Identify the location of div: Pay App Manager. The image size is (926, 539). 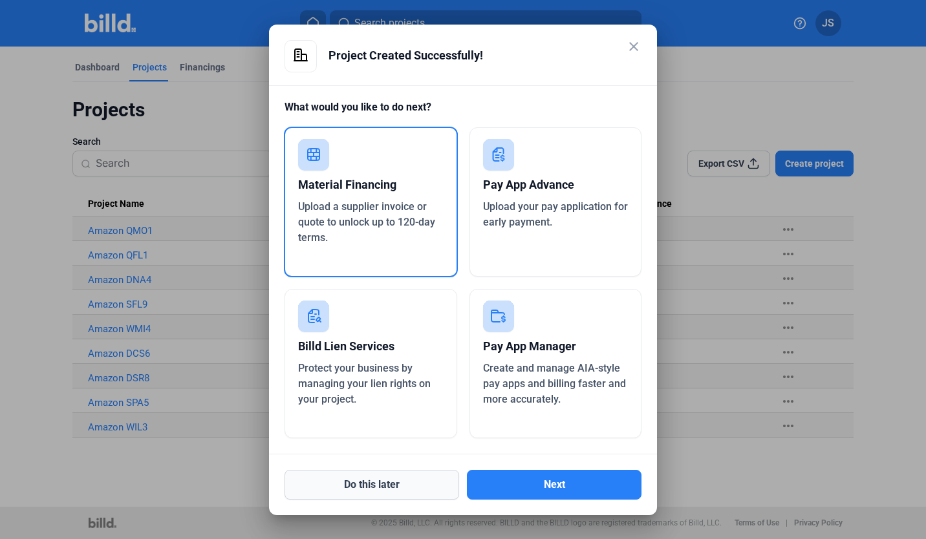
(555, 346).